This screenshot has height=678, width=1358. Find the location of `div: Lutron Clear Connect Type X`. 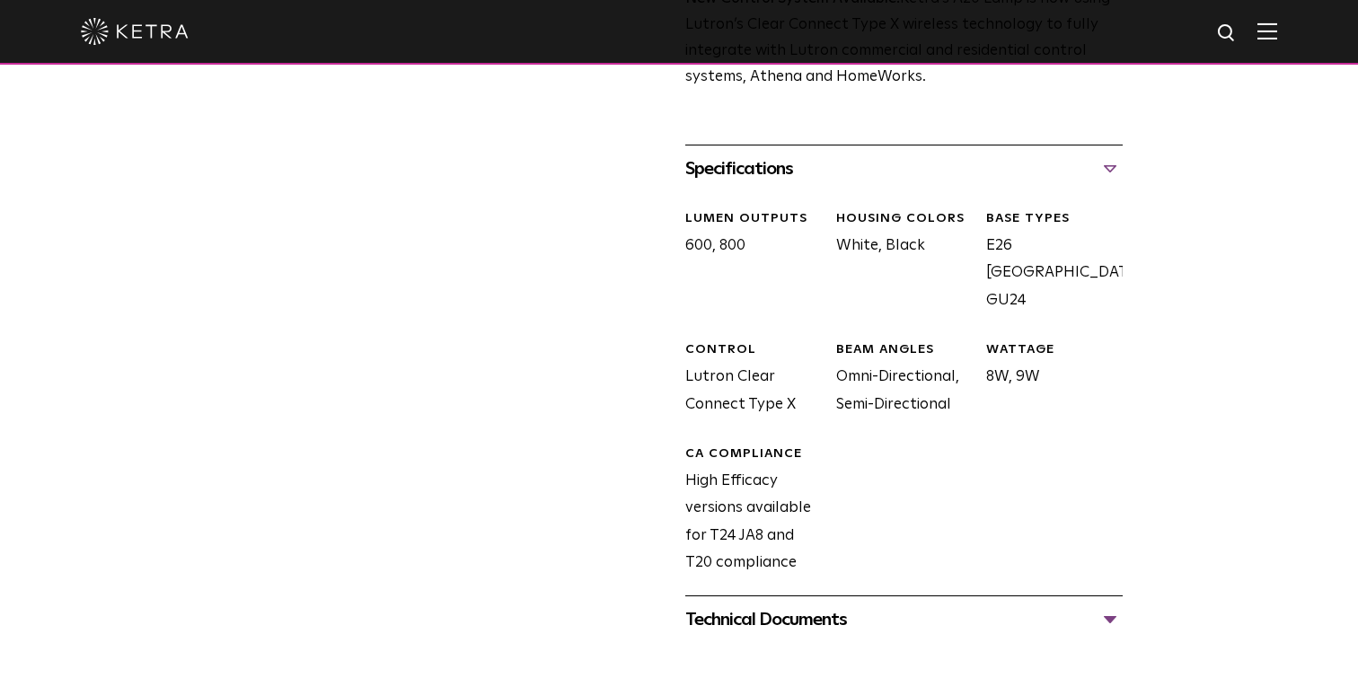

div: Lutron Clear Connect Type X is located at coordinates (746, 380).